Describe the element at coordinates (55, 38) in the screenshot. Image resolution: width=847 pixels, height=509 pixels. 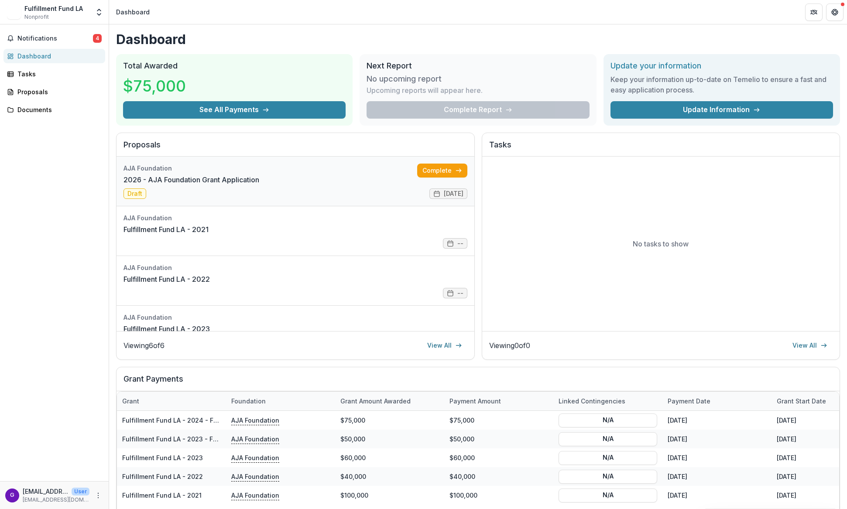
I see `span: Notifications` at that location.